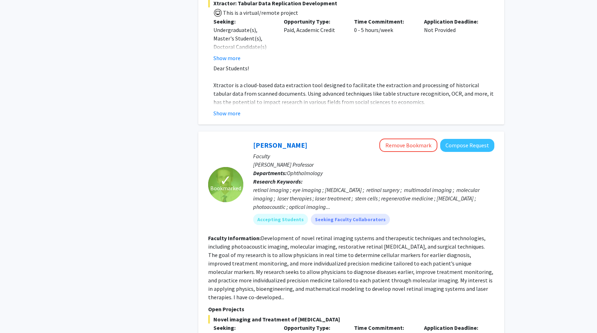 The width and height of the screenshot is (597, 333). What do you see at coordinates (281, 219) in the screenshot?
I see `mat-chip: Accepting Students` at bounding box center [281, 219].